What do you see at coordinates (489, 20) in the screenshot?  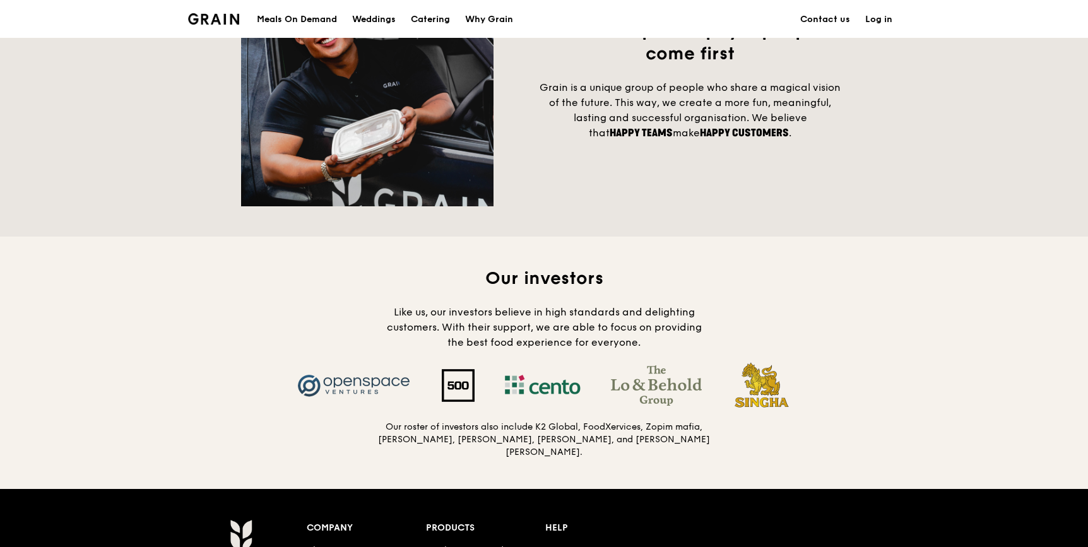 I see `div: Why Grain` at bounding box center [489, 20].